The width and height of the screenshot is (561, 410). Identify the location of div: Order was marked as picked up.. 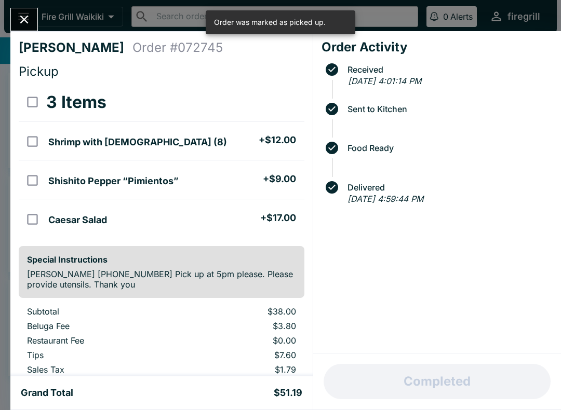
(269, 22).